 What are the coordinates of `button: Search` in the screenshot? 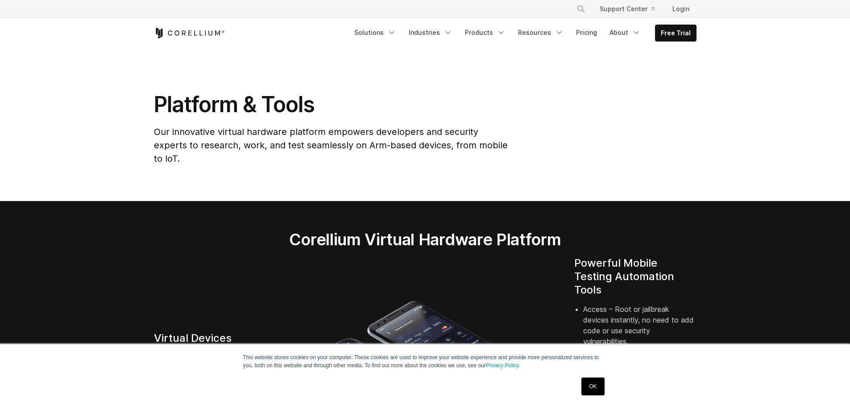 It's located at (581, 9).